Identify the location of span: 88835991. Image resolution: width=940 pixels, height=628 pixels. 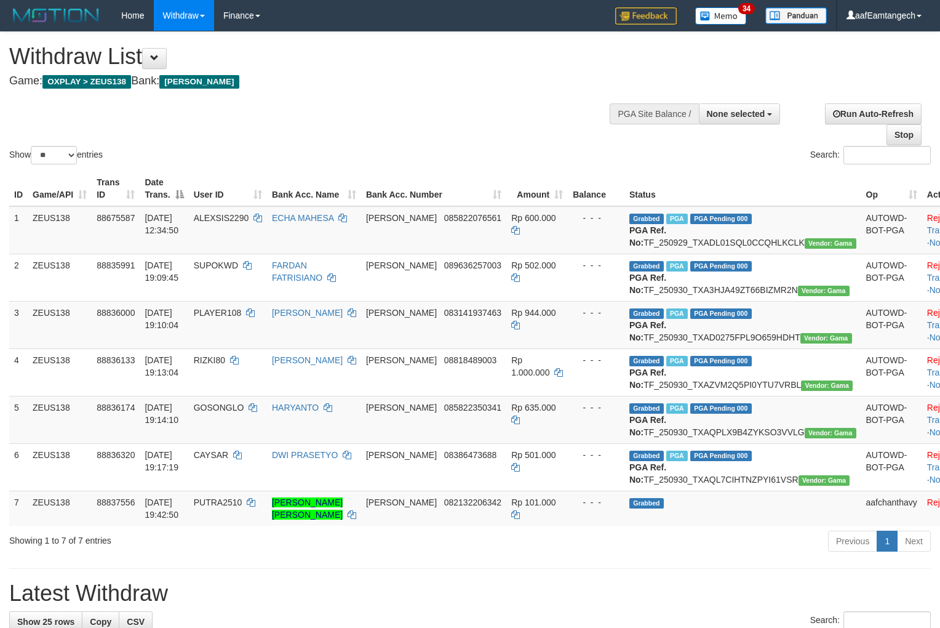
(116, 265).